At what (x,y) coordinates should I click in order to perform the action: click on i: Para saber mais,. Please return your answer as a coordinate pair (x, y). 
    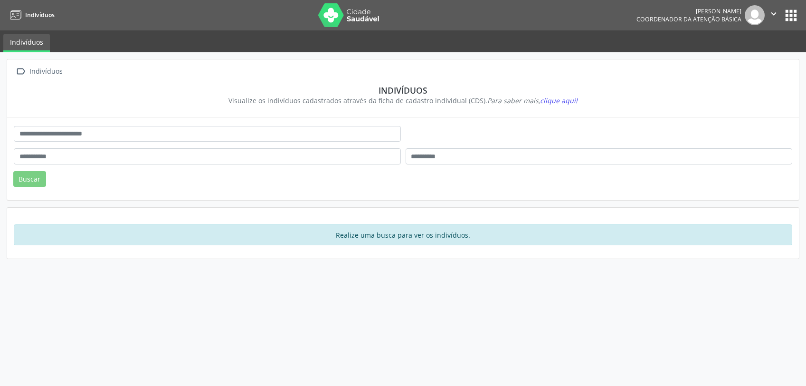
    Looking at the image, I should click on (532, 100).